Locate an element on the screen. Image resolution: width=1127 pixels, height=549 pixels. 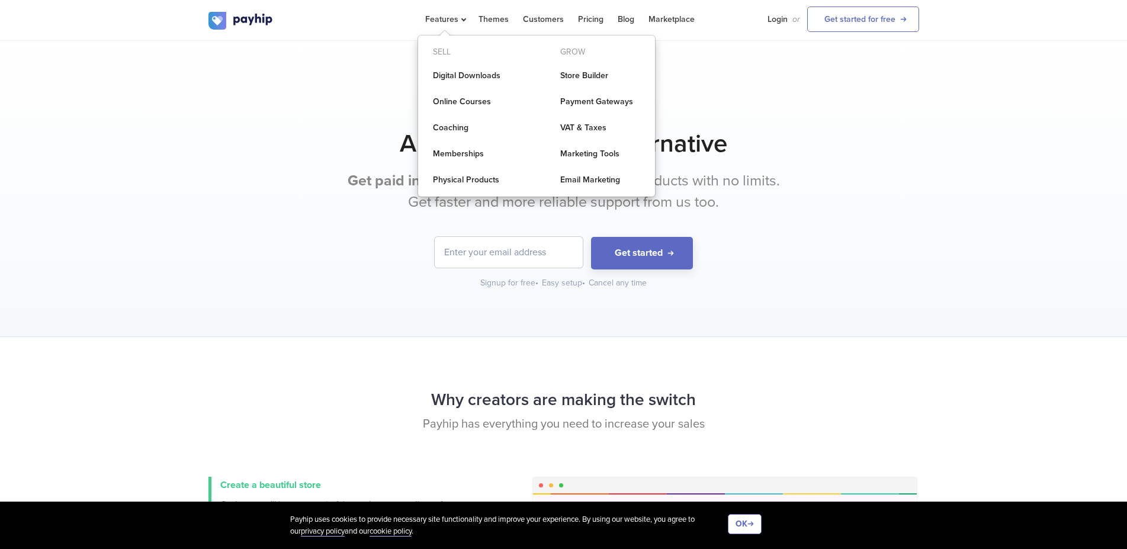
div: Signup for free is located at coordinates (510, 283).